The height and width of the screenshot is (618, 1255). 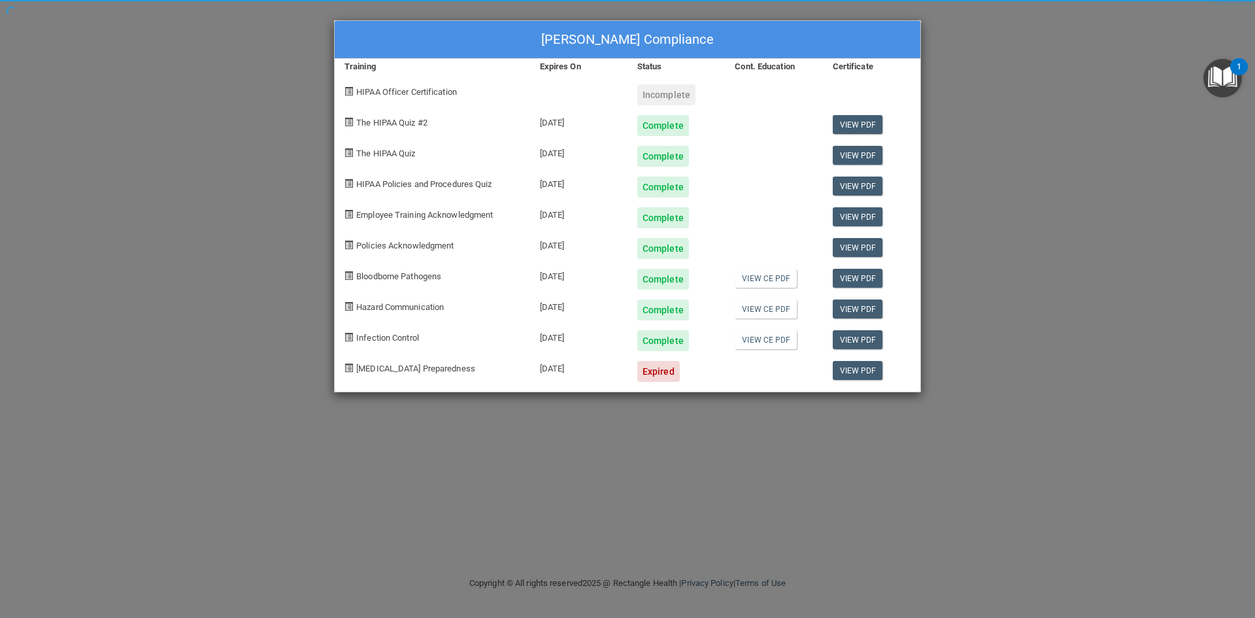 What do you see at coordinates (400, 307) in the screenshot?
I see `span: Hazard Communication` at bounding box center [400, 307].